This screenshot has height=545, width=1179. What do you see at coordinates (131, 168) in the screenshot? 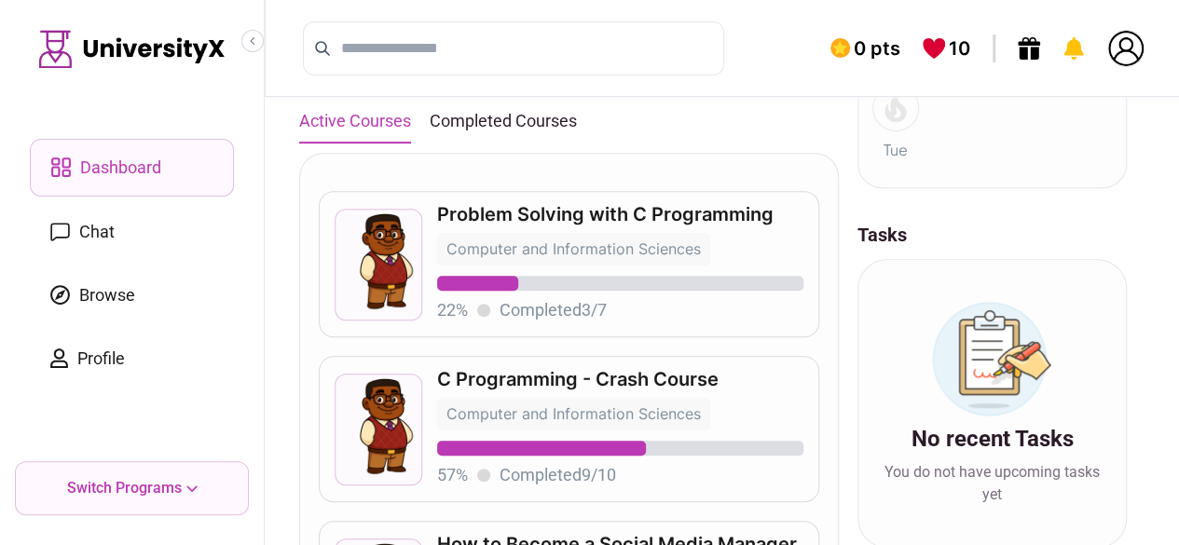
I see `a: Dashboard` at bounding box center [131, 168].